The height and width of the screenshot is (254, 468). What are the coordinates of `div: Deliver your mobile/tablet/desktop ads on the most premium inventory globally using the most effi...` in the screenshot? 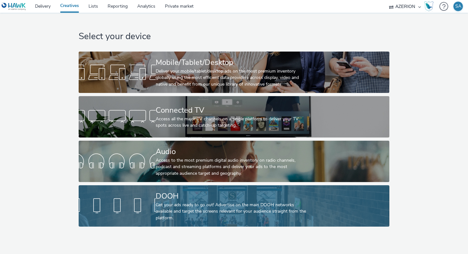 It's located at (233, 78).